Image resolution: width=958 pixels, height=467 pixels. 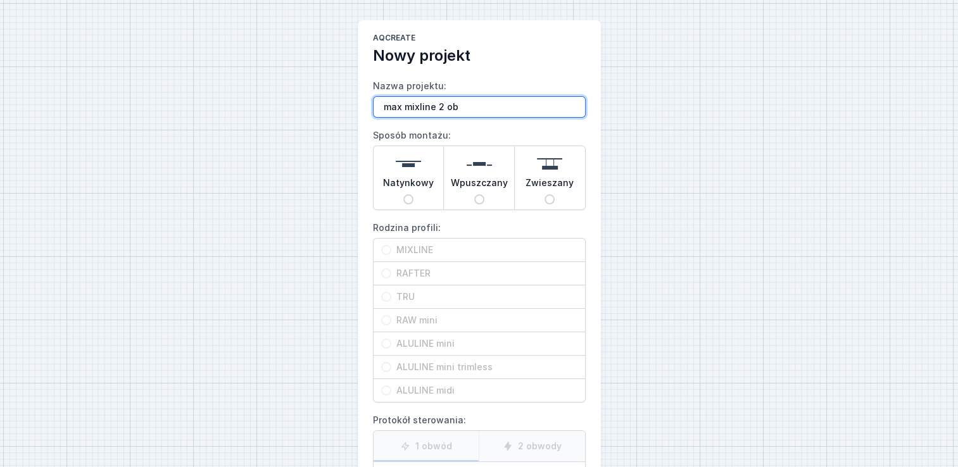 What do you see at coordinates (408, 186) in the screenshot?
I see `span: Natynkowy` at bounding box center [408, 186].